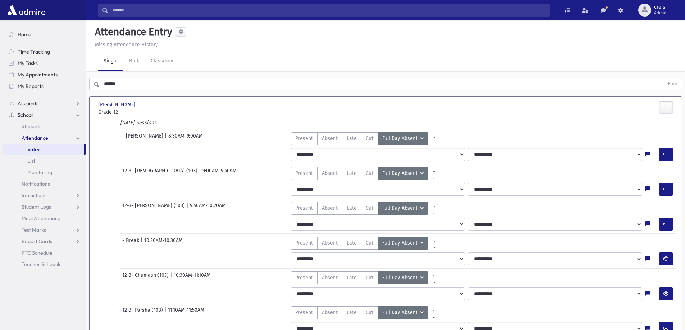 This screenshot has height=330, width=685. What do you see at coordinates (660, 13) in the screenshot?
I see `span: Admin` at bounding box center [660, 13].